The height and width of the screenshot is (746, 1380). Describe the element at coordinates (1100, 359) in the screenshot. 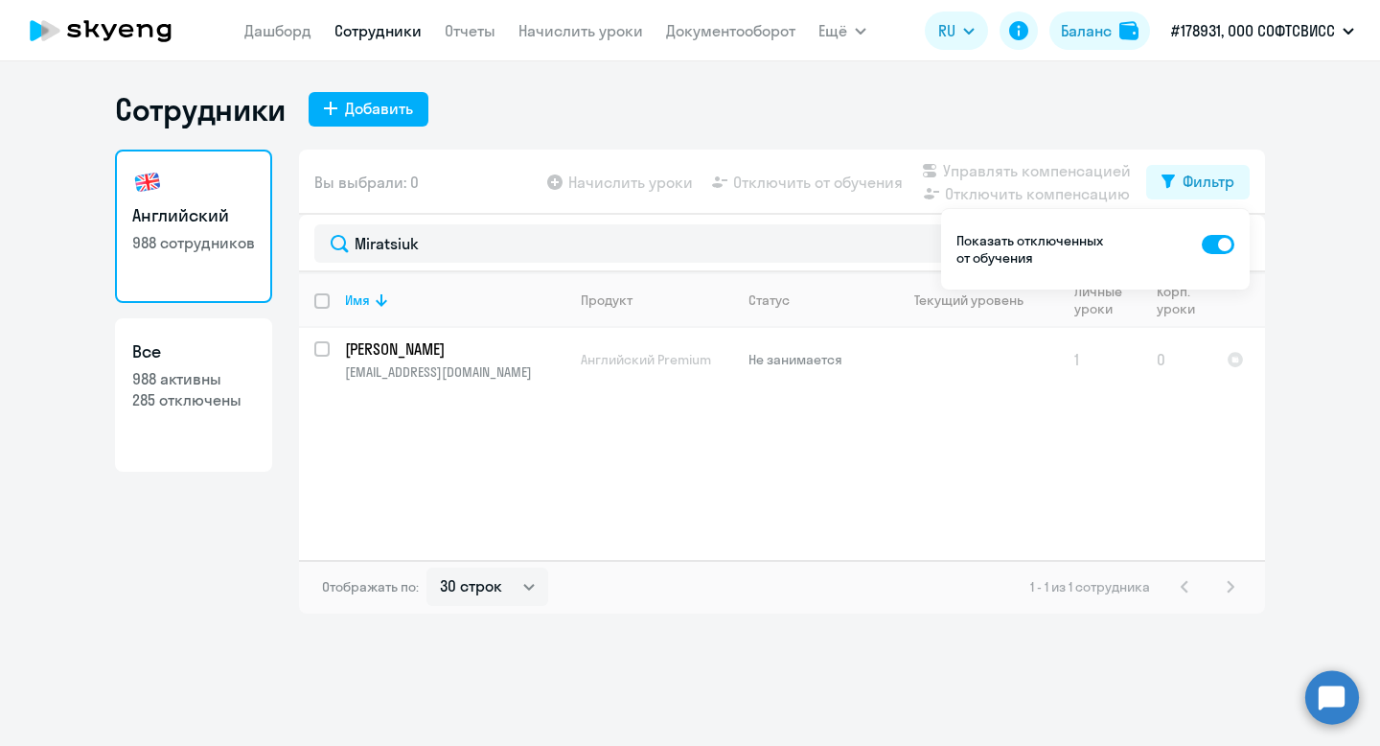

I see `td: 1` at that location.